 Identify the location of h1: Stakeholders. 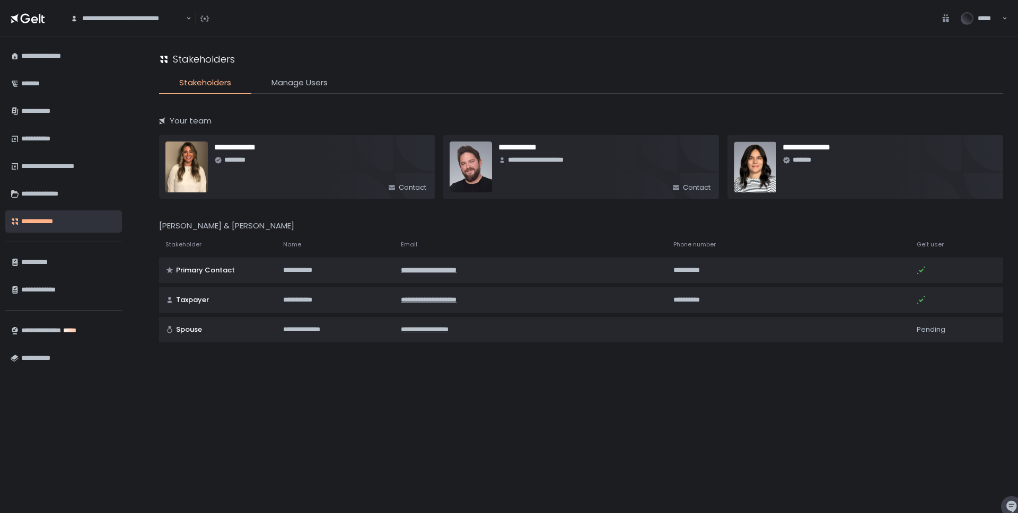
(204, 59).